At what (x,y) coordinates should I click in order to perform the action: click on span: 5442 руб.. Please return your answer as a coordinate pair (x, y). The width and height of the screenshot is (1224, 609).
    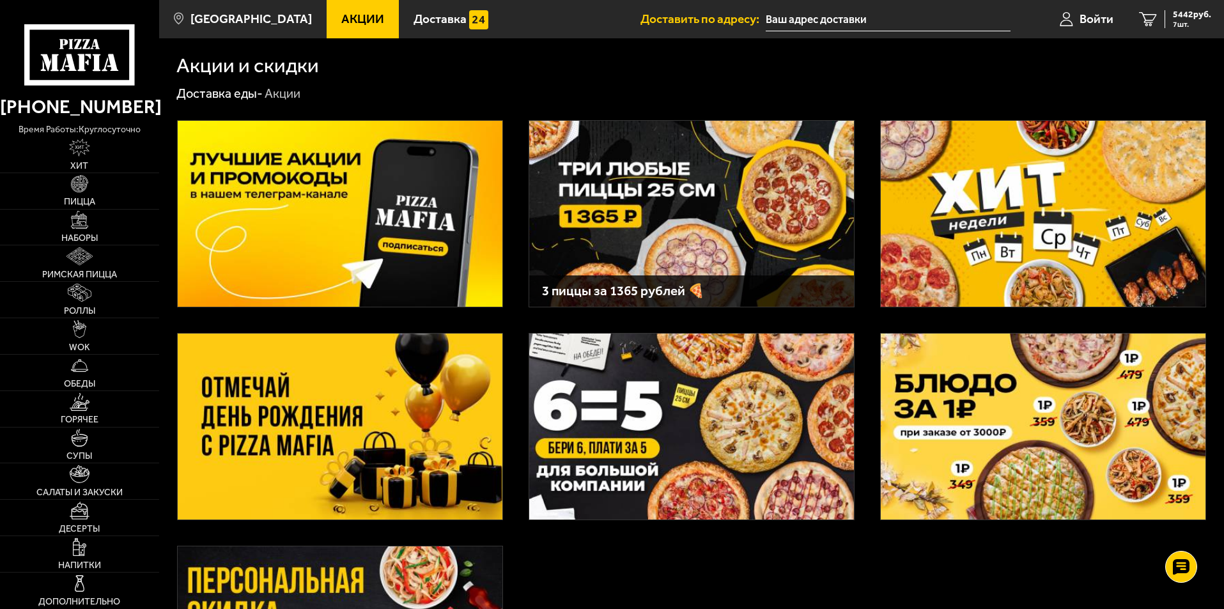
    Looking at the image, I should click on (1192, 15).